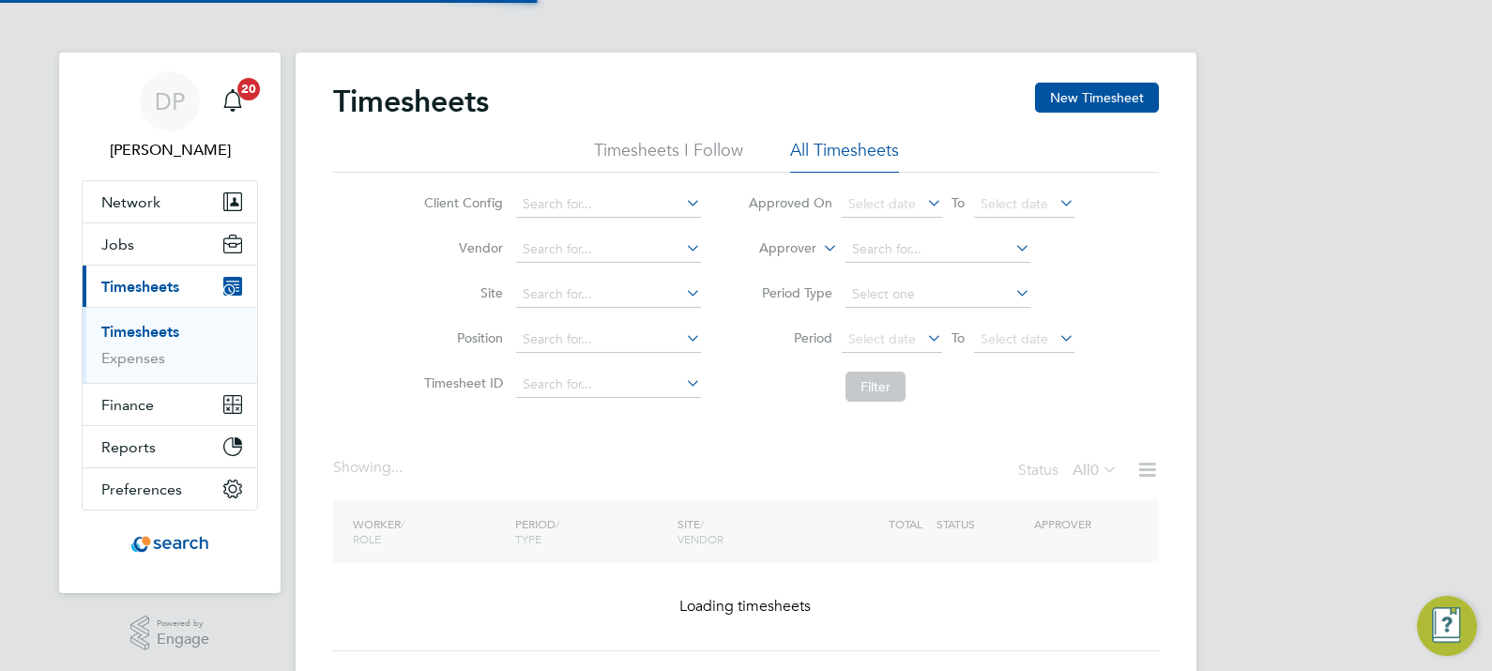 This screenshot has width=1492, height=671. I want to click on a: Timesheets, so click(140, 331).